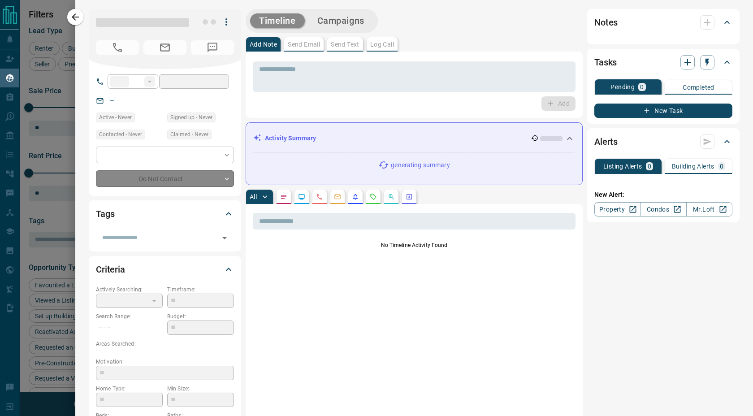 The width and height of the screenshot is (753, 416). What do you see at coordinates (200, 389) in the screenshot?
I see `p: Min Size:` at bounding box center [200, 389].